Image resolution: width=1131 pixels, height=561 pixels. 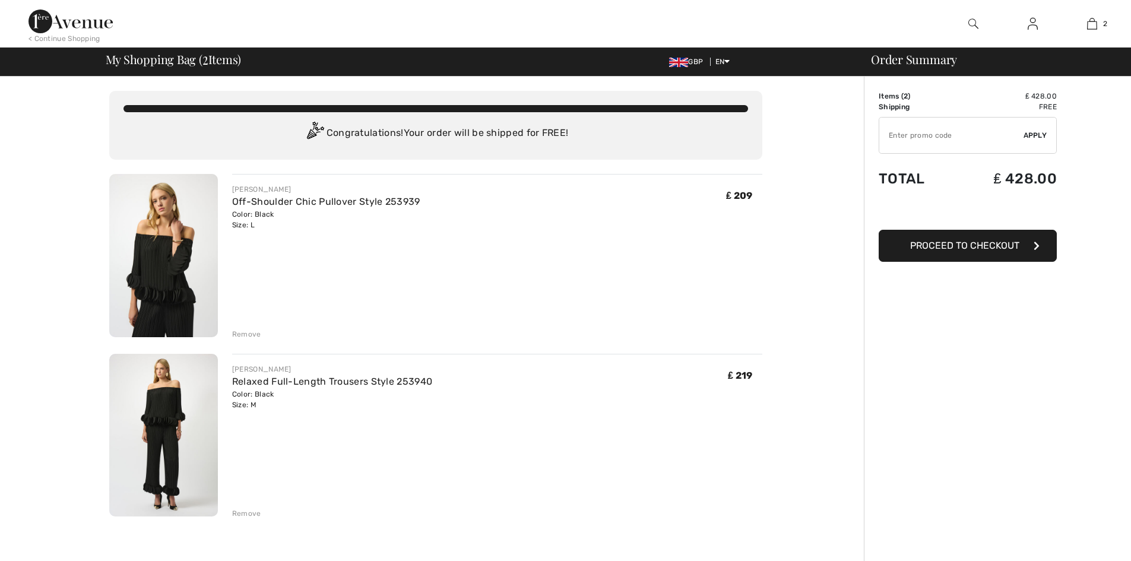 What do you see at coordinates (916, 179) in the screenshot?
I see `td: Total` at bounding box center [916, 179].